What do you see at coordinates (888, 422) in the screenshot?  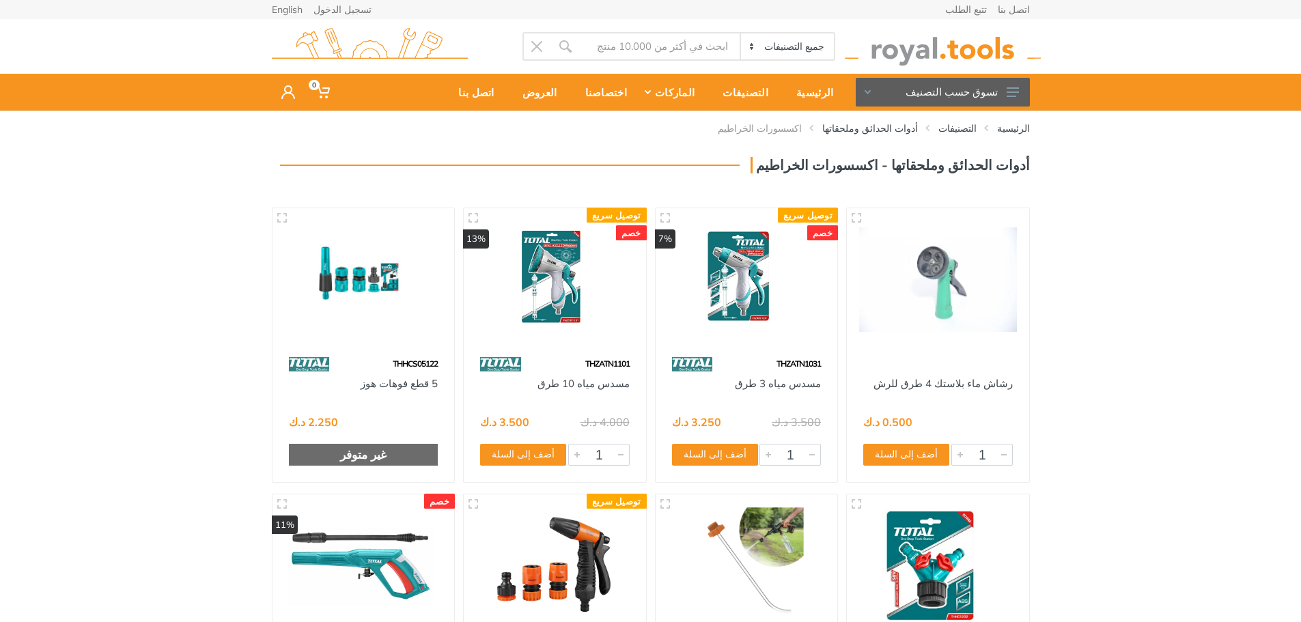 I see `div: 0.500 د.ك` at bounding box center [888, 422].